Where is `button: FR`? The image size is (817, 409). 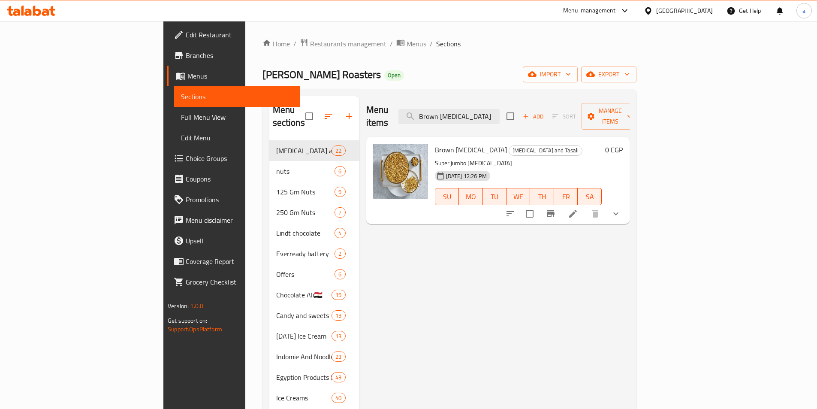 button: FR is located at coordinates (566, 196).